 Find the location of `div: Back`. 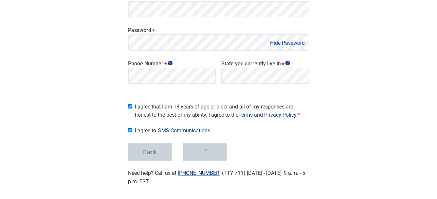

div: Back is located at coordinates (150, 152).